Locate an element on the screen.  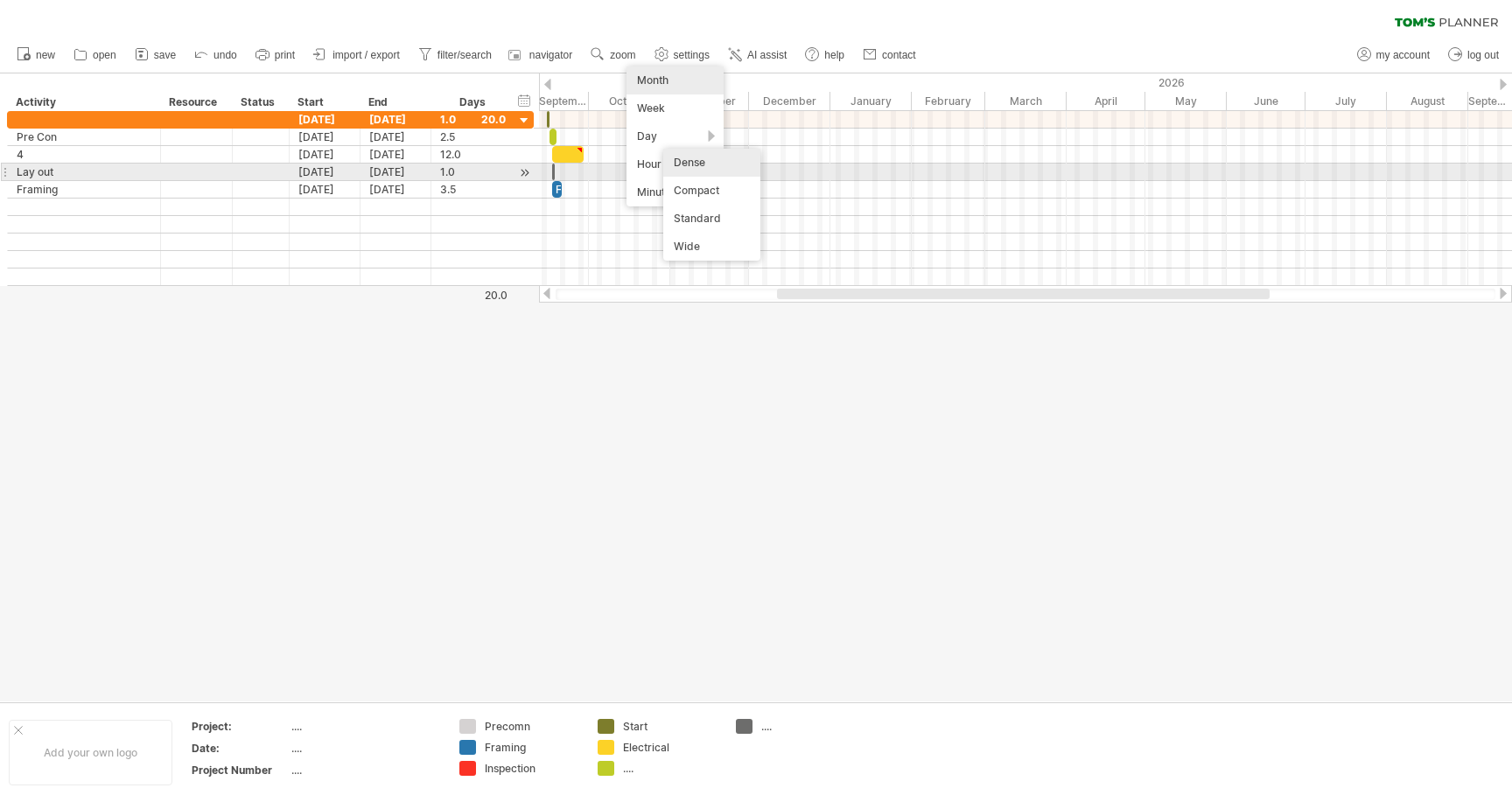
span: print is located at coordinates (284, 55).